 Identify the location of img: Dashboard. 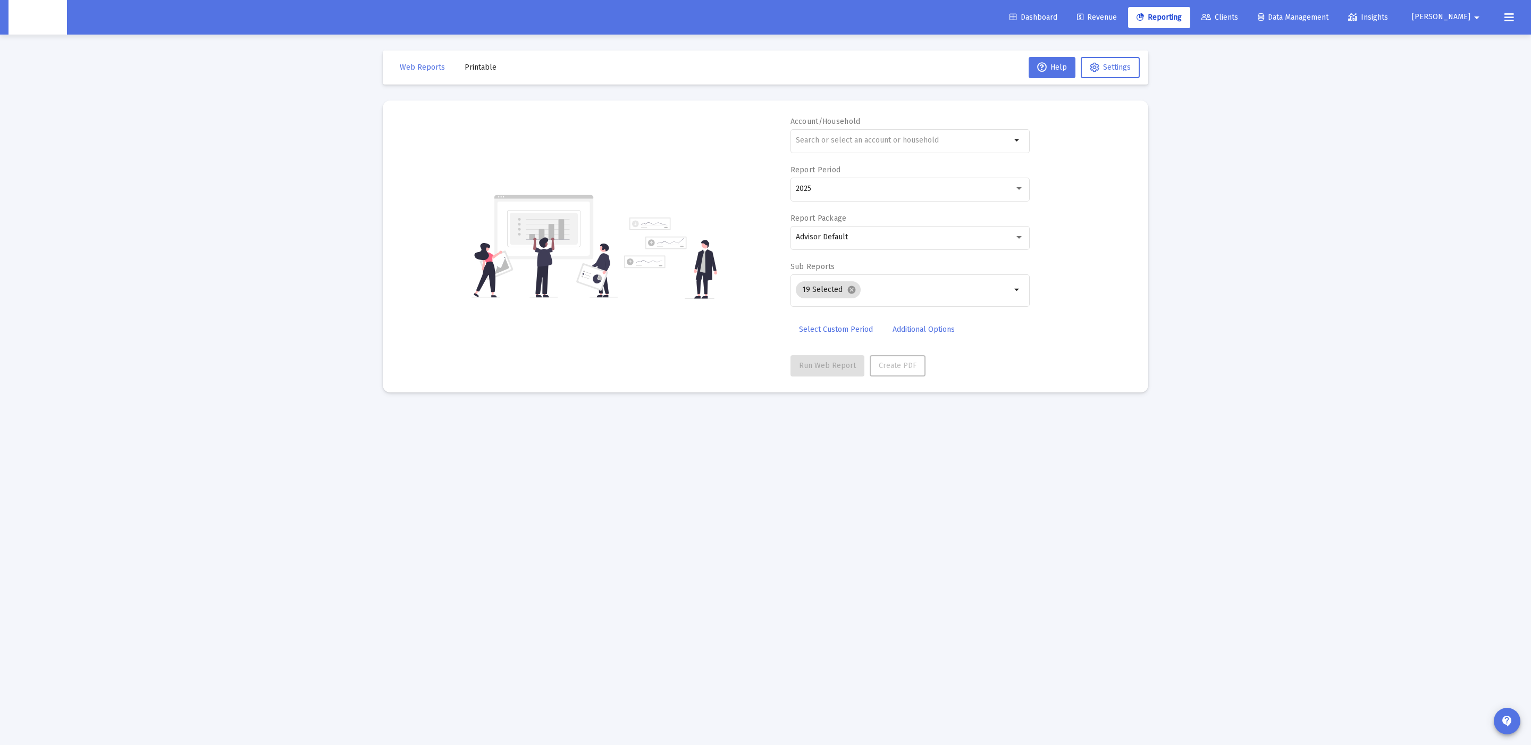
(38, 18).